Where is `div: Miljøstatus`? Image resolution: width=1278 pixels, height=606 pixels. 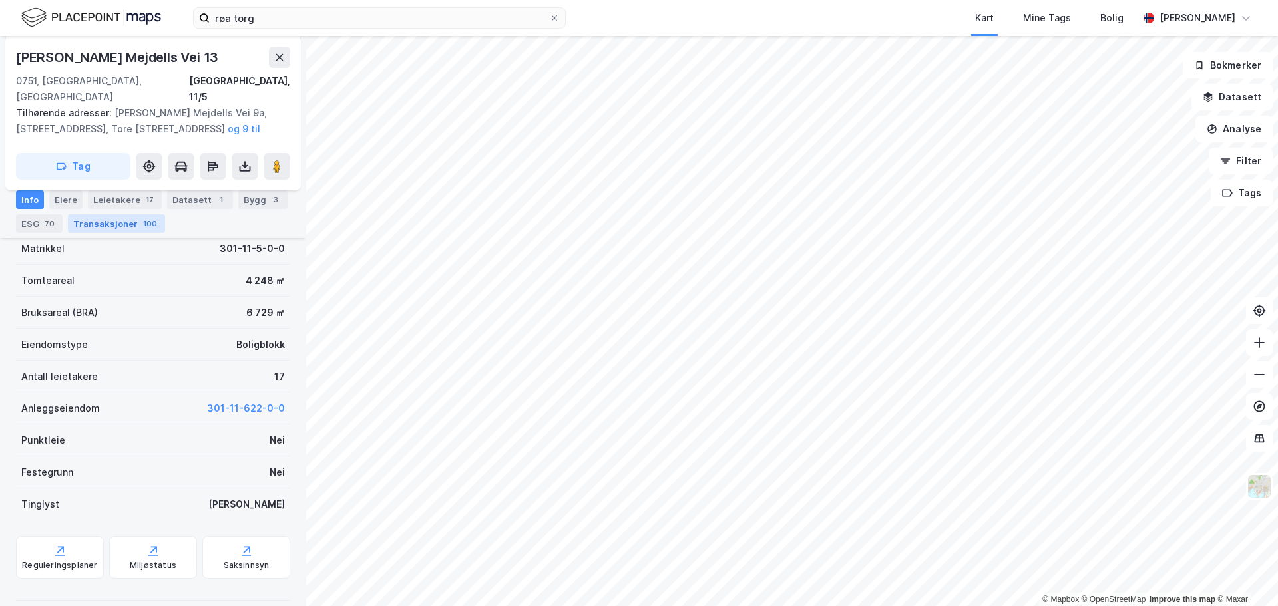
div: Miljøstatus is located at coordinates (153, 566).